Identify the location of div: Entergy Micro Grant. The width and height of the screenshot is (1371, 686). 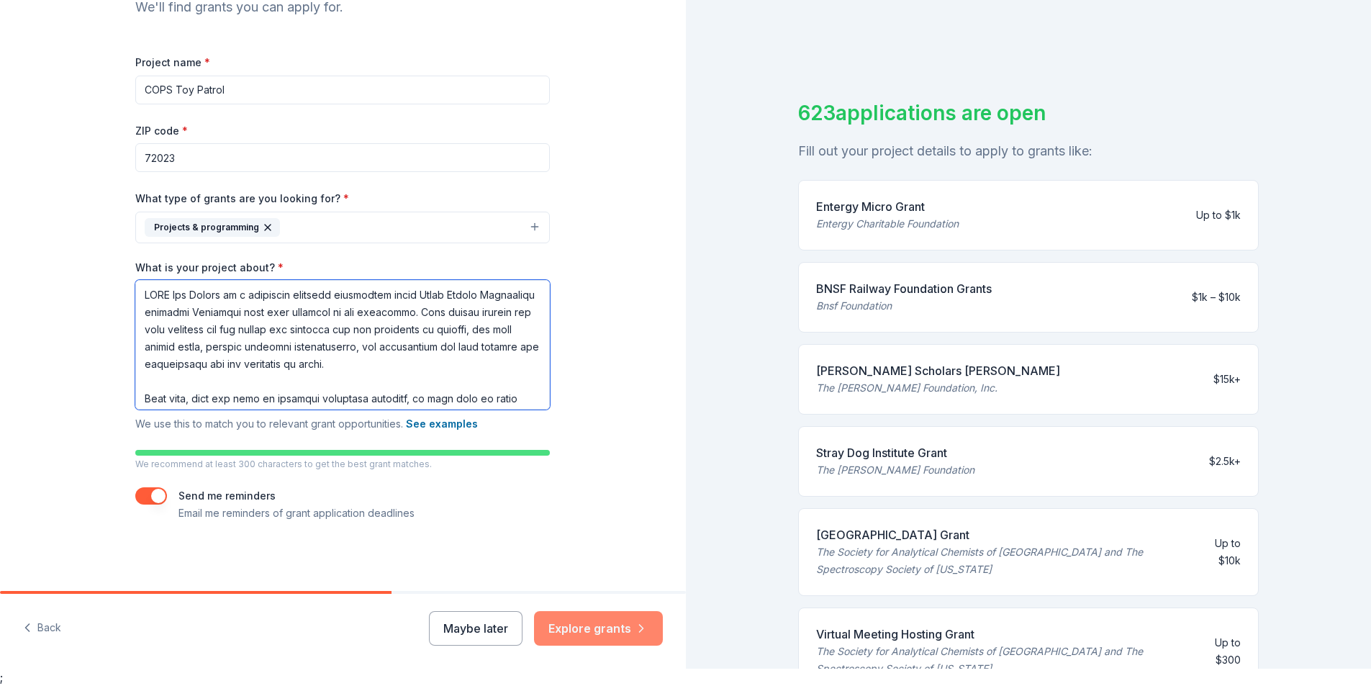
(887, 207).